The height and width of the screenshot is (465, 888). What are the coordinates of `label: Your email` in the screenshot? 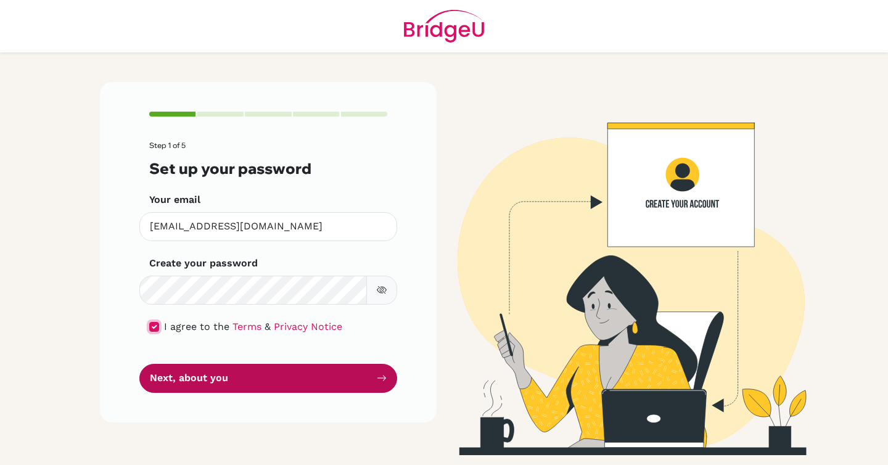 It's located at (175, 200).